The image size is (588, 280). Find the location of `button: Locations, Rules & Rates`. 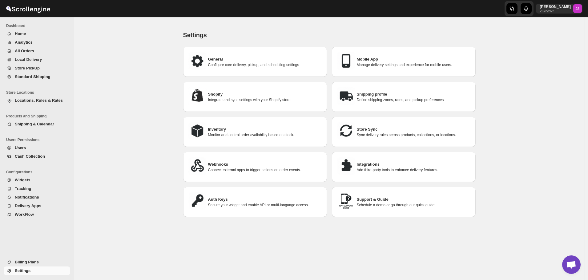

button: Locations, Rules & Rates is located at coordinates (37, 101).